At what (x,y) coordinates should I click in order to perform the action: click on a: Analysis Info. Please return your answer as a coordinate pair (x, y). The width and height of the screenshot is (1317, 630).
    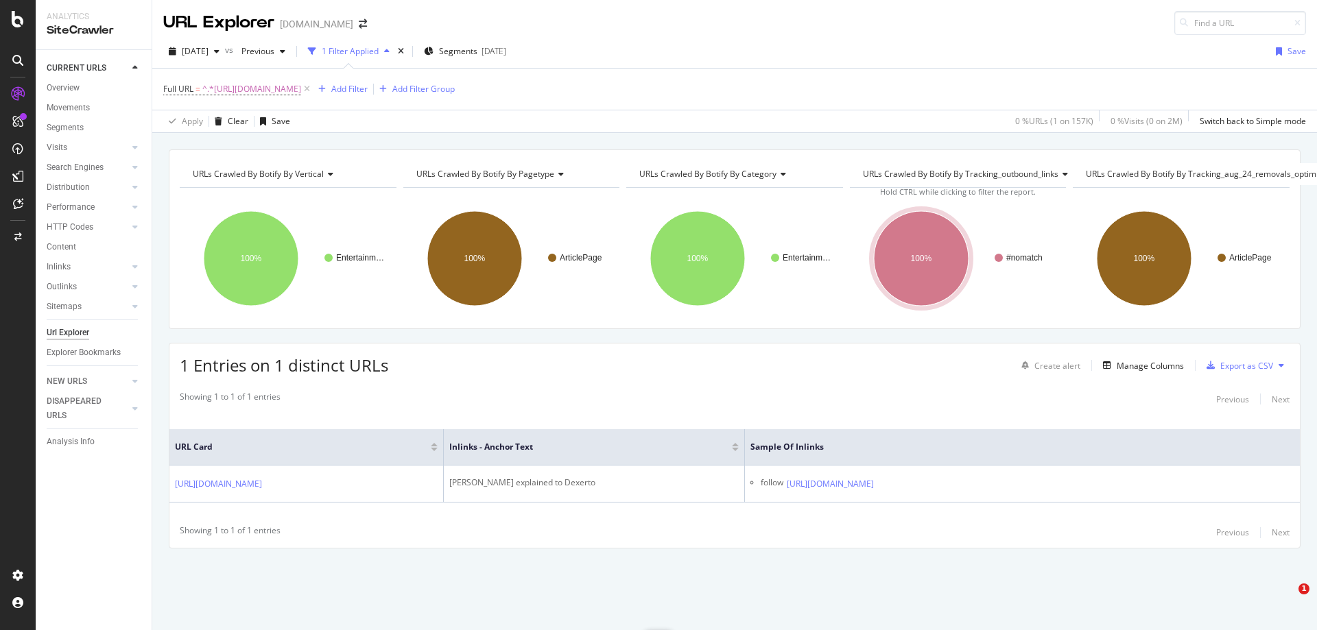
    Looking at the image, I should click on (94, 442).